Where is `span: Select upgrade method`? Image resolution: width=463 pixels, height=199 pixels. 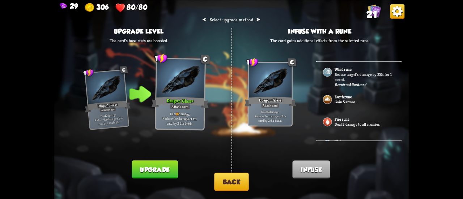
span: Select upgrade method is located at coordinates (232, 20).